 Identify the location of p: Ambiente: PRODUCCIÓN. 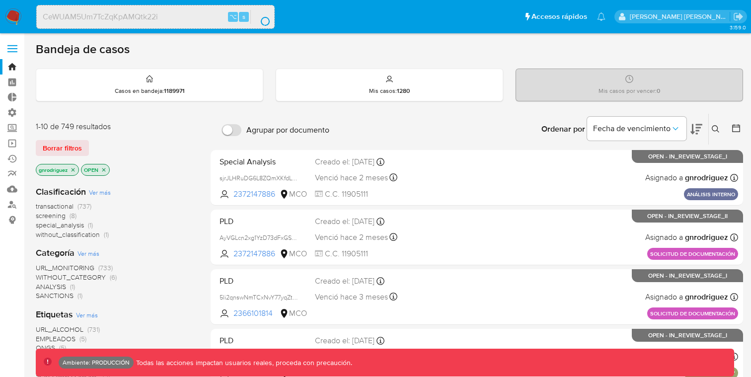
(96, 363).